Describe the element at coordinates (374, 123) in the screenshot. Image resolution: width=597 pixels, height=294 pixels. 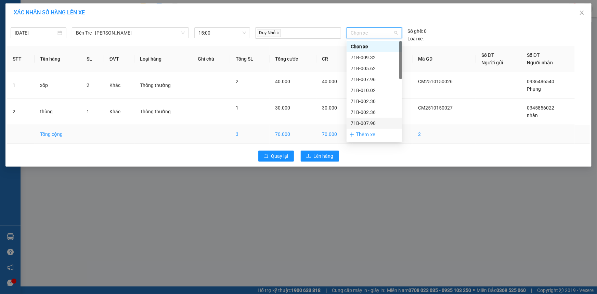
I see `div: 71B-007.90` at that location.